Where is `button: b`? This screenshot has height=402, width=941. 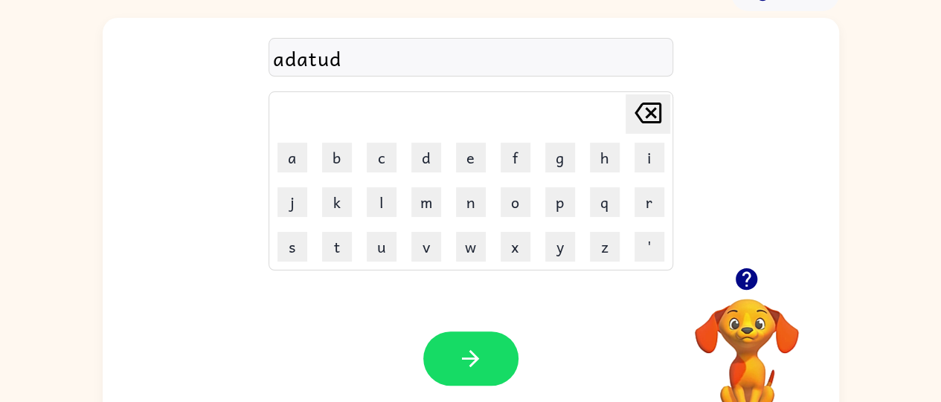
button: b is located at coordinates (337, 158).